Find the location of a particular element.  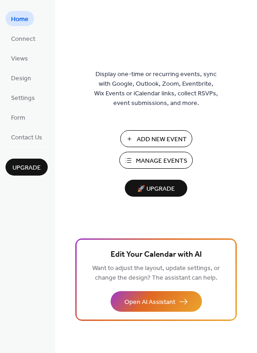

button: 🚀 Upgrade is located at coordinates (156, 188).